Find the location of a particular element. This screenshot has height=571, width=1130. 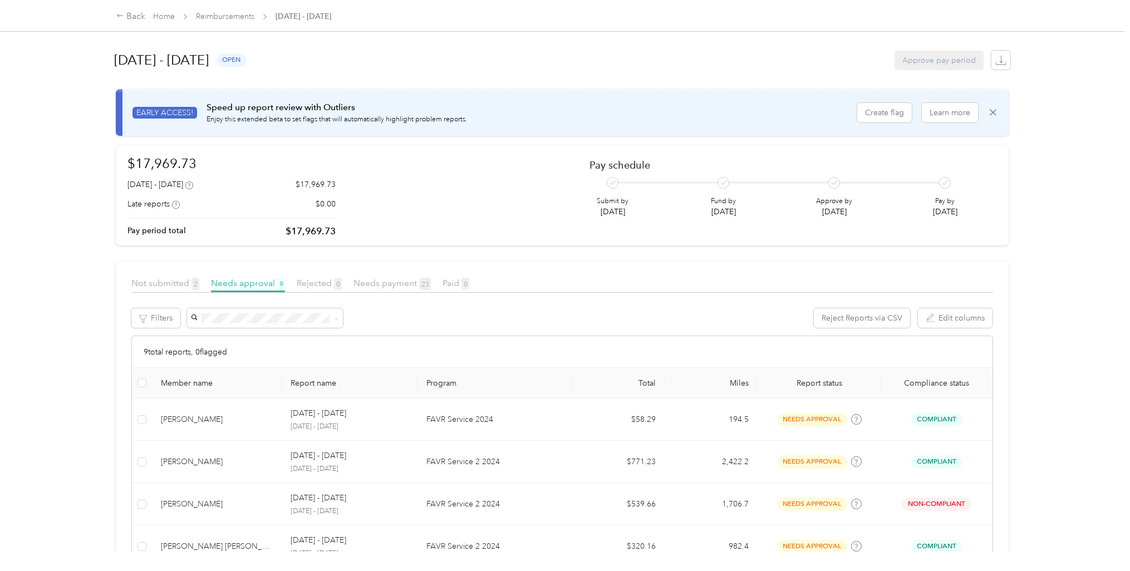

td: $539.66 is located at coordinates (619, 504).